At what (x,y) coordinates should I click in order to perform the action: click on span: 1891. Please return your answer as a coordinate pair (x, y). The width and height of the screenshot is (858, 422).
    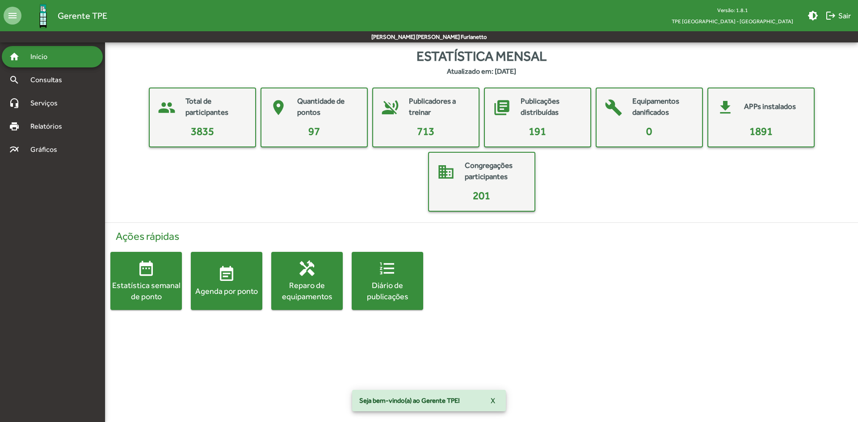
    Looking at the image, I should click on (761, 131).